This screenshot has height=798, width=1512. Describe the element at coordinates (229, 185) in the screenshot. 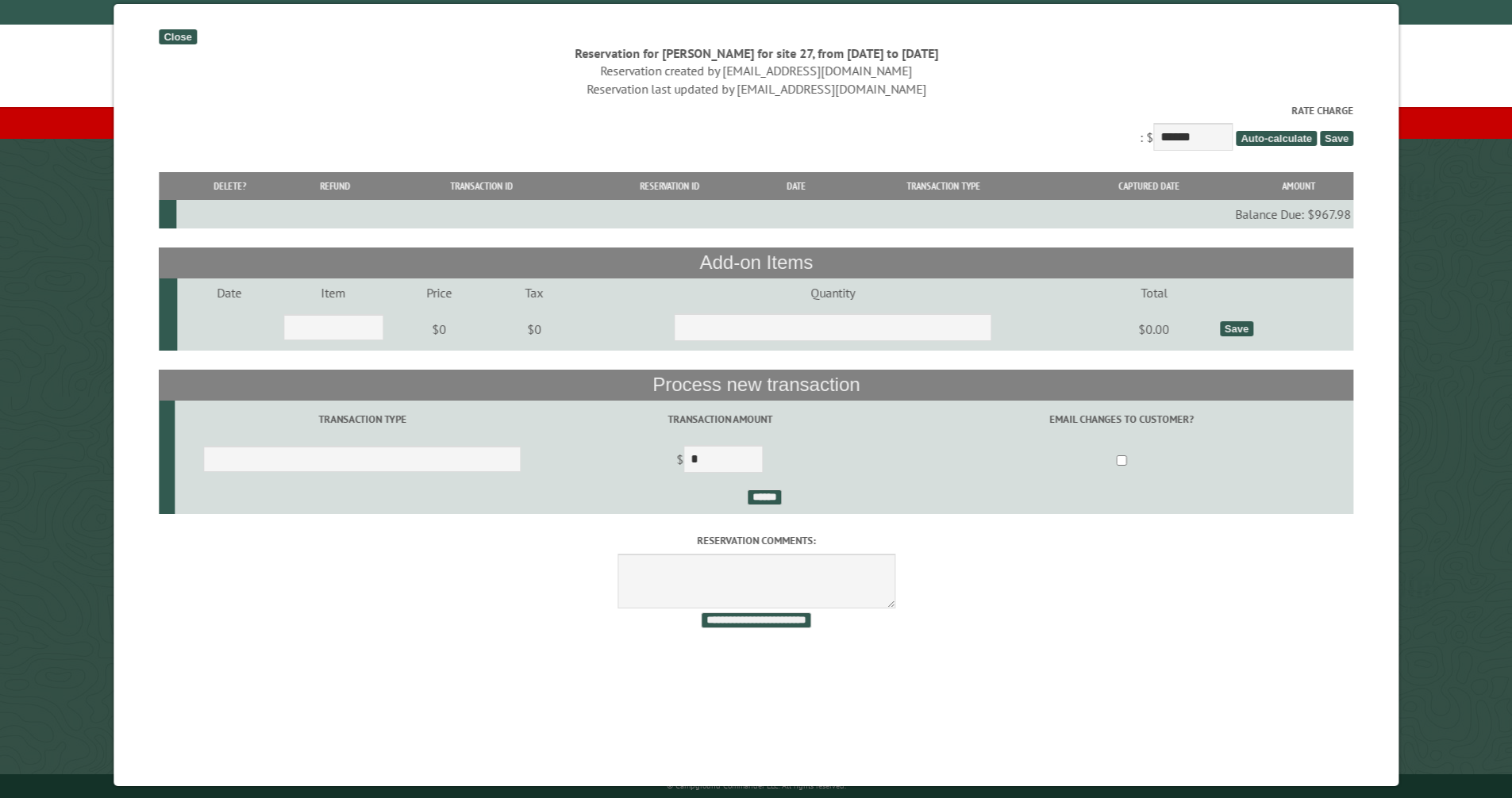

I see `th: Delete?` at that location.